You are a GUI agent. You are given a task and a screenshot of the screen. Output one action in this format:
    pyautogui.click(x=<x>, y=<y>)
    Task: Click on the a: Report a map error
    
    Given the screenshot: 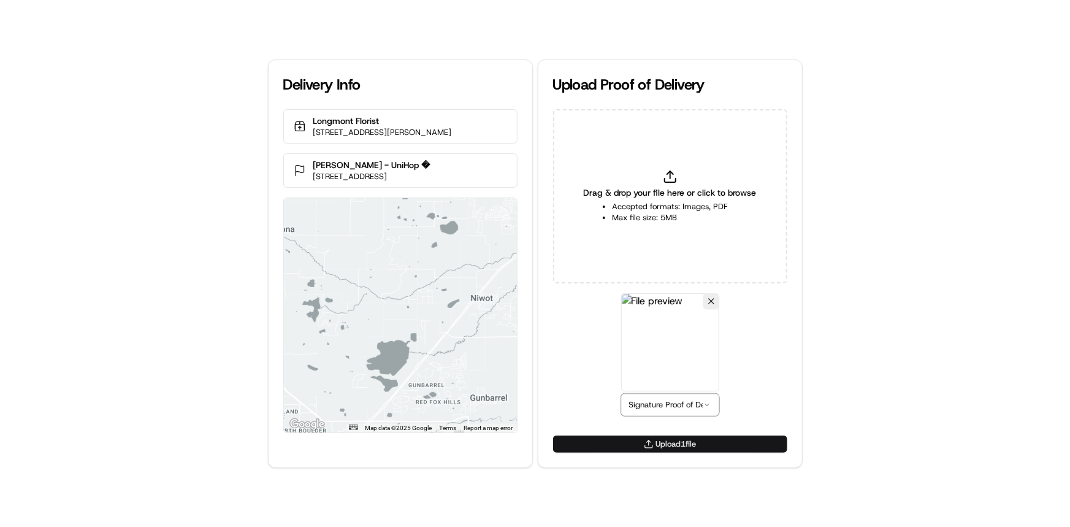 What is the action you would take?
    pyautogui.click(x=489, y=428)
    